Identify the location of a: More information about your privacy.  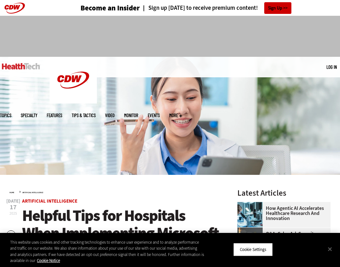
(48, 261).